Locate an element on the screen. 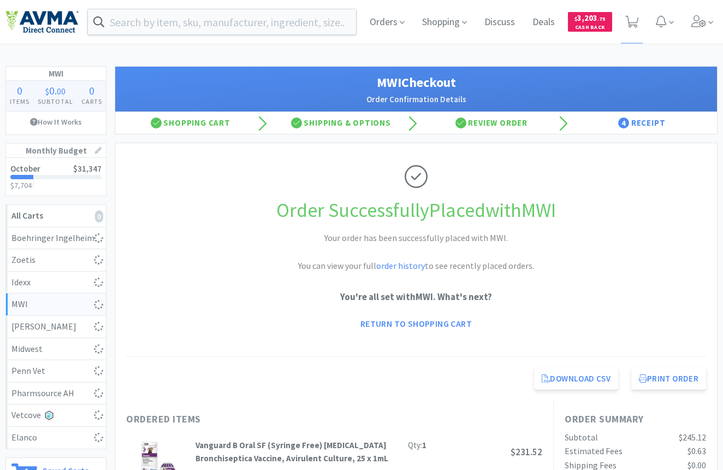 The width and height of the screenshot is (723, 470). a: Boehringer Ingelheim is located at coordinates (56, 238).